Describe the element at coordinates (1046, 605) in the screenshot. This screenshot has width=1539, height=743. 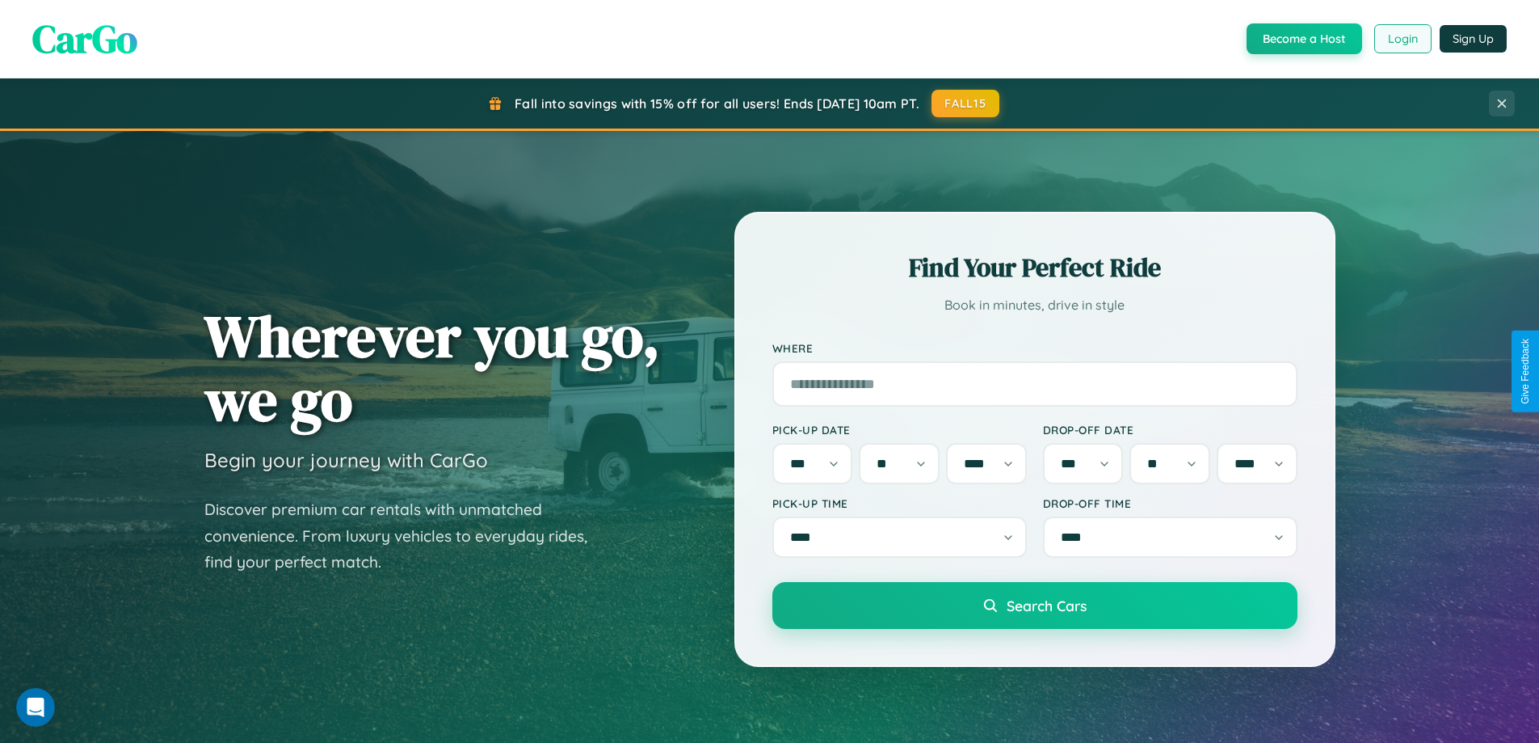
I see `span: Search Cars` at that location.